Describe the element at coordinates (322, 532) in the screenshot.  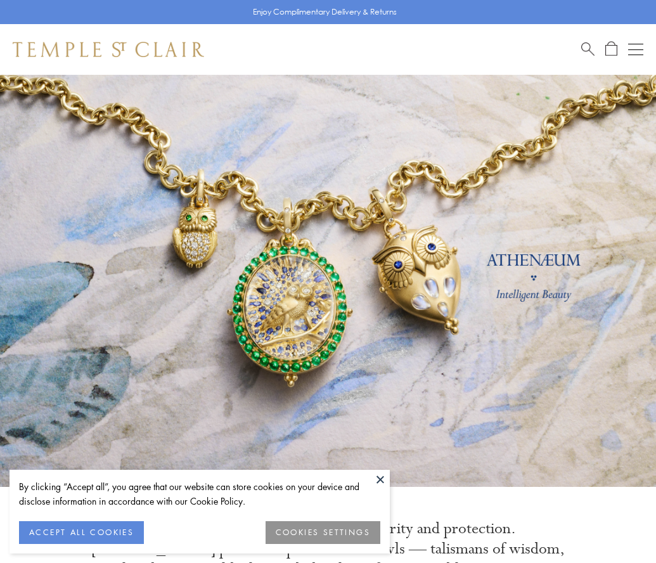
I see `button: COOKIES SETTINGS` at that location.